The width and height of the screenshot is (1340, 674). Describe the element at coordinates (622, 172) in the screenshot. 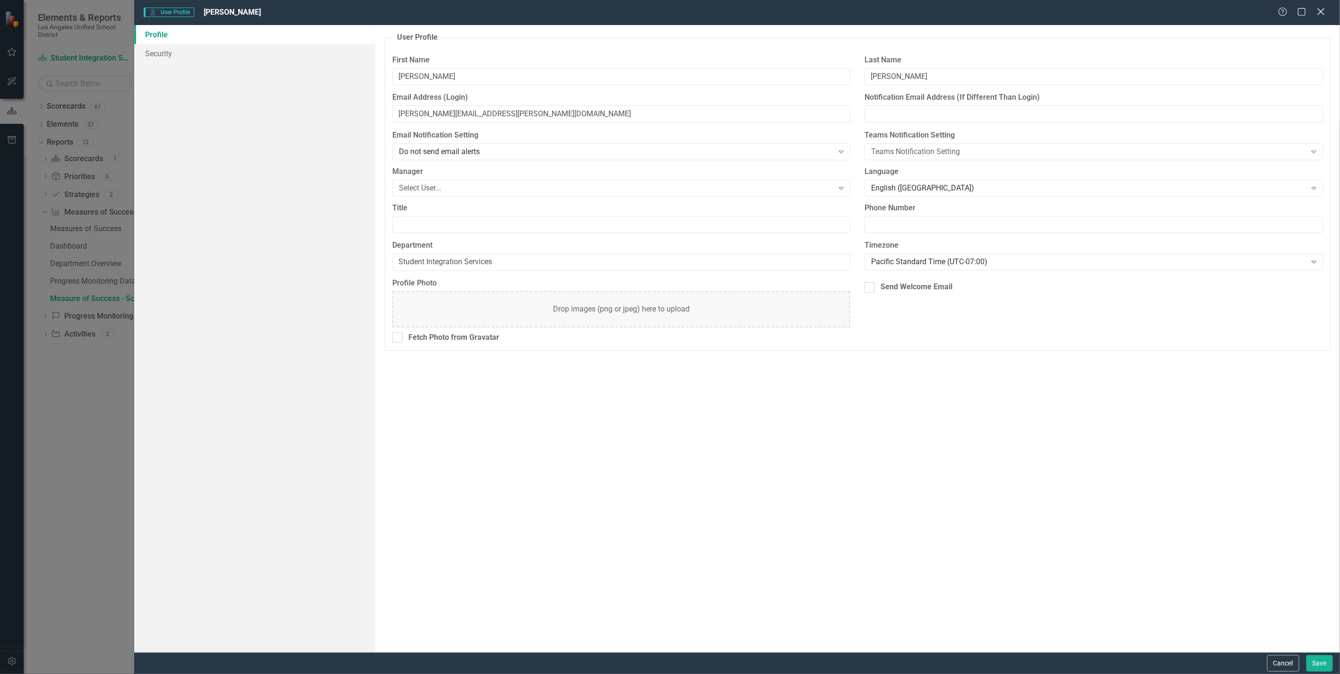

I see `label: Manager` at that location.